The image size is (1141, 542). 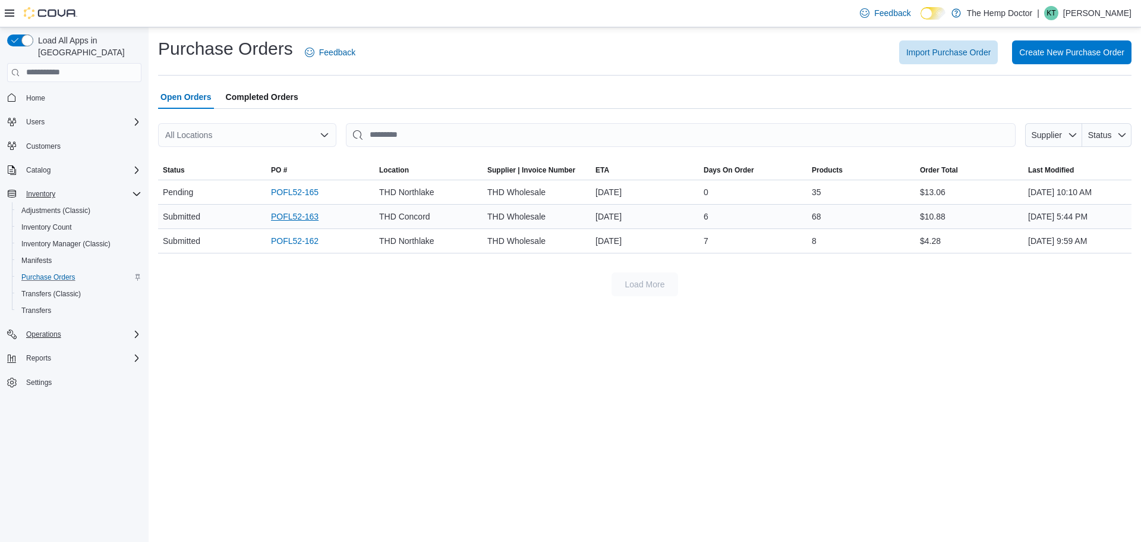 What do you see at coordinates (970, 241) in the screenshot?
I see `div: $4.28` at bounding box center [970, 241].